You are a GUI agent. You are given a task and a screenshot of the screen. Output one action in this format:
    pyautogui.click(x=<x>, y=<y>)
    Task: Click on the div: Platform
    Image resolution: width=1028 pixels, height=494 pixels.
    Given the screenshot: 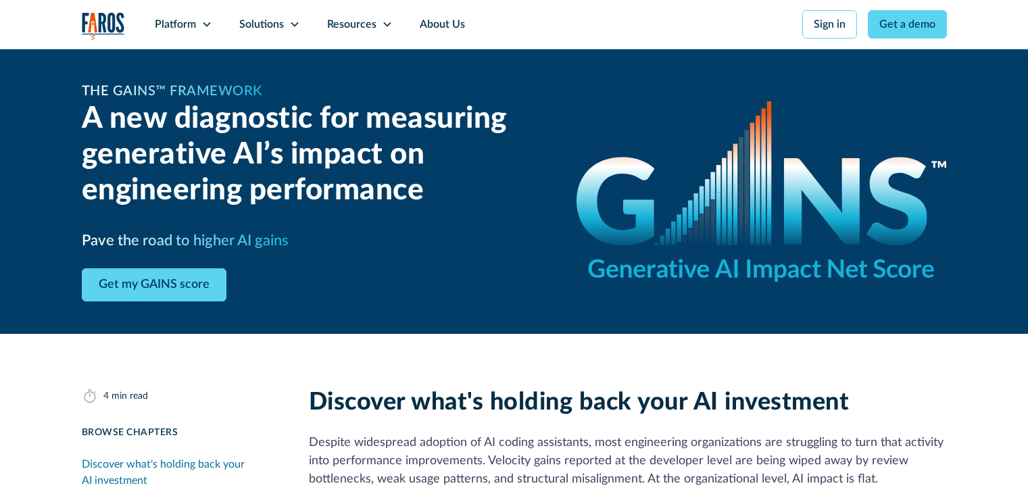 What is the action you would take?
    pyautogui.click(x=175, y=24)
    